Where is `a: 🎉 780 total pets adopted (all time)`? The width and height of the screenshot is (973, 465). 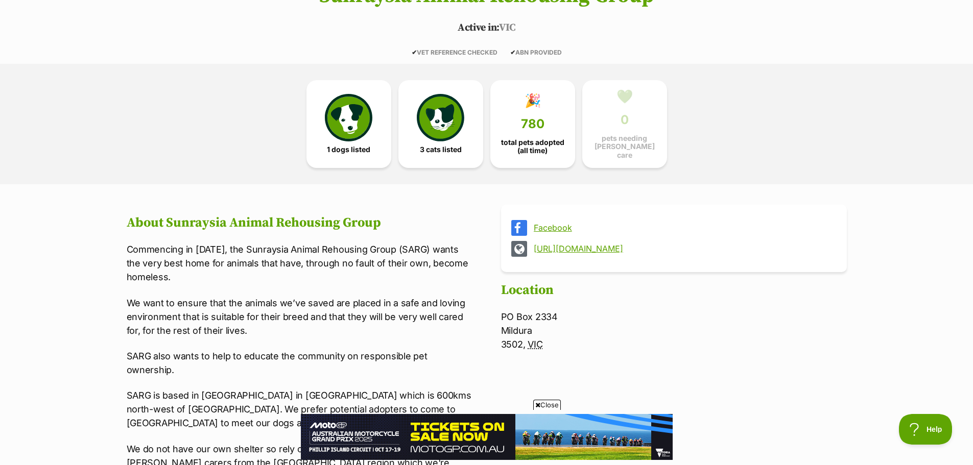 a: 🎉 780 total pets adopted (all time) is located at coordinates (532, 124).